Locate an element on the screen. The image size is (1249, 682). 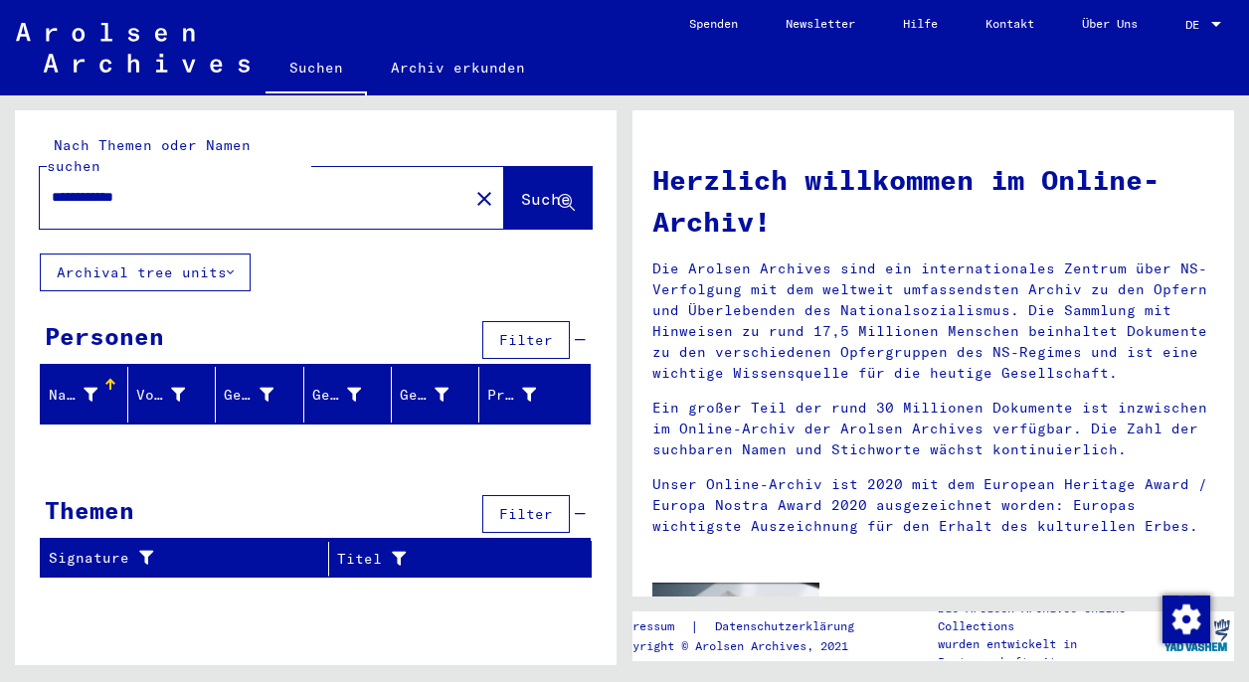
mat-header-cell: Prisoner # is located at coordinates (534, 395).